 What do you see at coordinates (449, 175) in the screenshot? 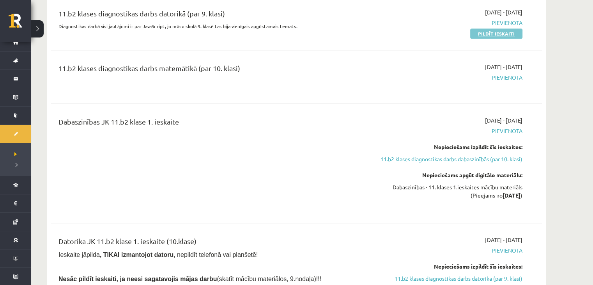
I see `div: Nepieciešams apgūt digitālo materiālu:` at bounding box center [449, 175].